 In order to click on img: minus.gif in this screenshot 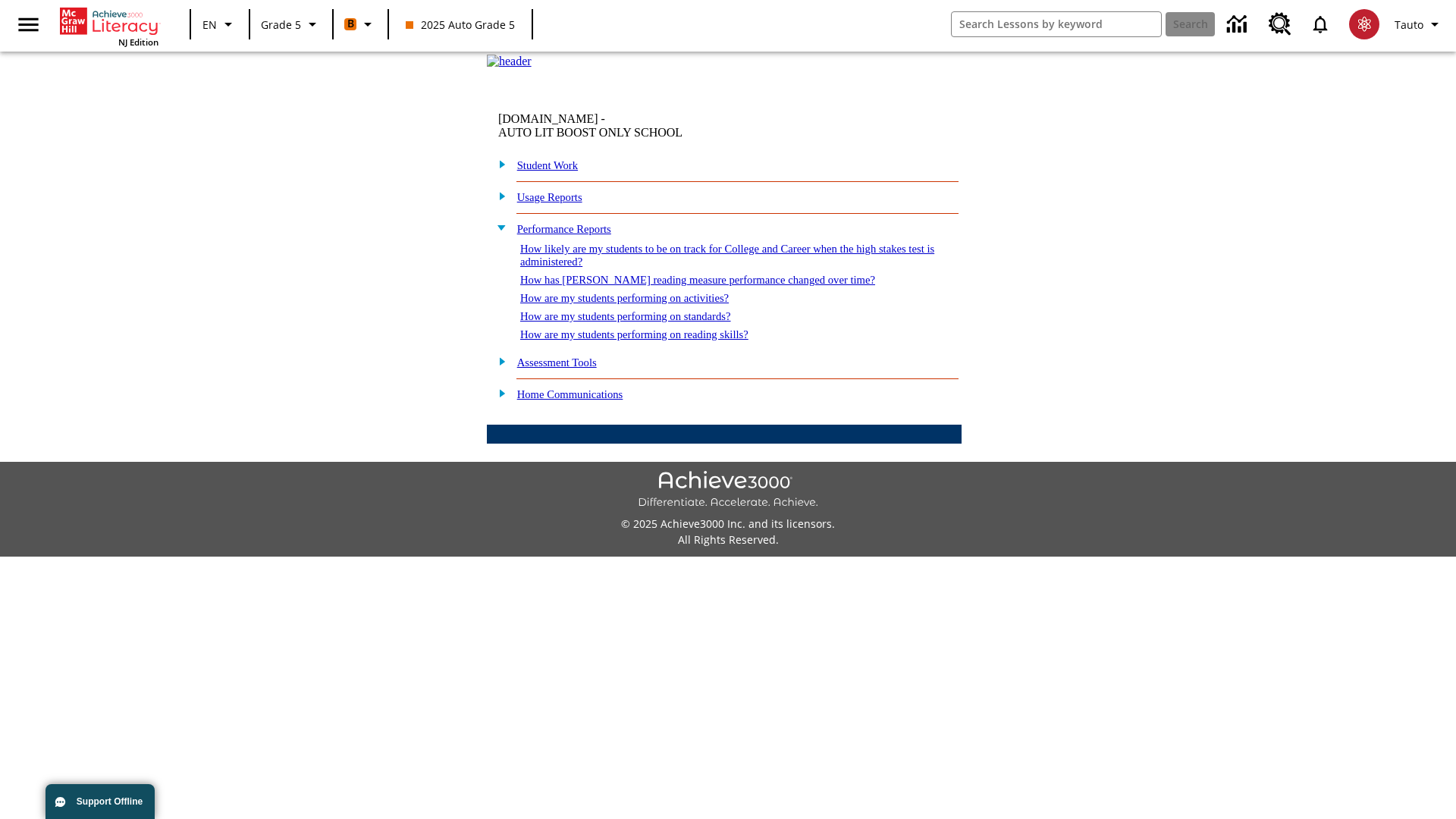, I will do `click(498, 227)`.